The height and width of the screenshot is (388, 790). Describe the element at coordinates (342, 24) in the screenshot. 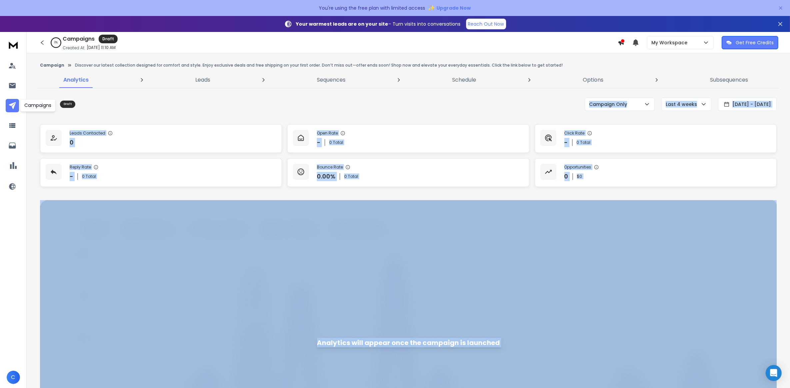

I see `strong: Your warmest leads are on your site` at that location.